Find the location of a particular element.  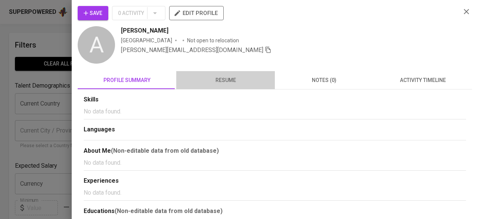

div: Skills is located at coordinates (275, 99).